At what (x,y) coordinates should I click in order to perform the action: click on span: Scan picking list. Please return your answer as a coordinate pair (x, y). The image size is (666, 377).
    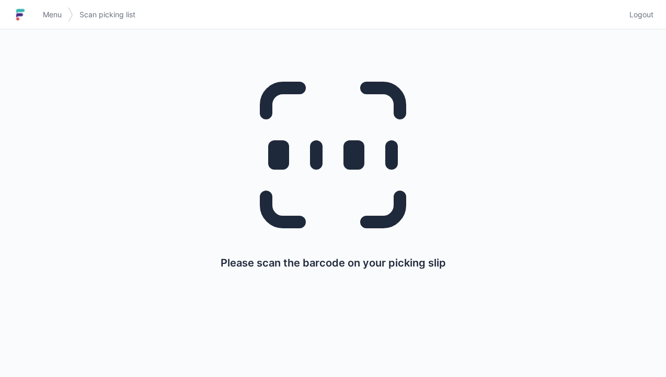
    Looking at the image, I should click on (107, 15).